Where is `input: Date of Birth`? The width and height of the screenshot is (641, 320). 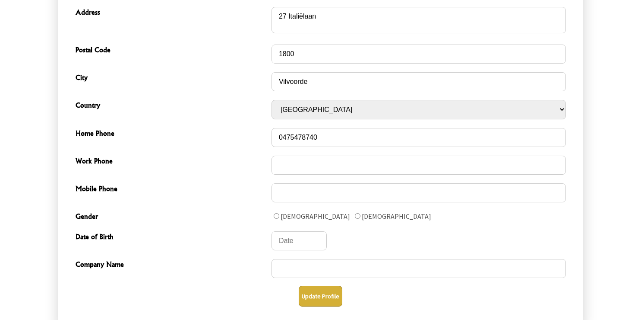
input: Date of Birth is located at coordinates (299, 241).